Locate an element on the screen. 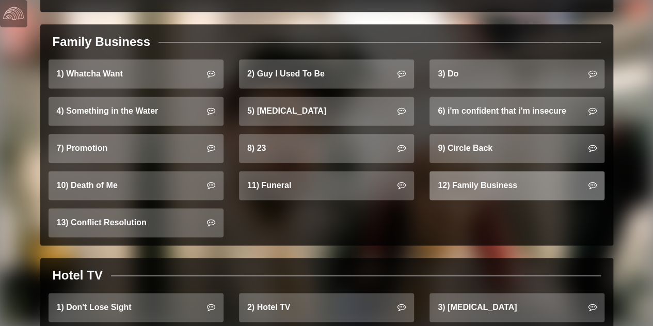 The height and width of the screenshot is (326, 653). a: 12) Family Business is located at coordinates (517, 185).